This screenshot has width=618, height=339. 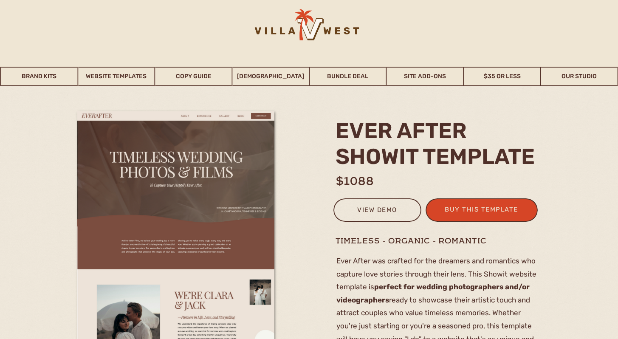 I want to click on a: buy this template, so click(x=482, y=211).